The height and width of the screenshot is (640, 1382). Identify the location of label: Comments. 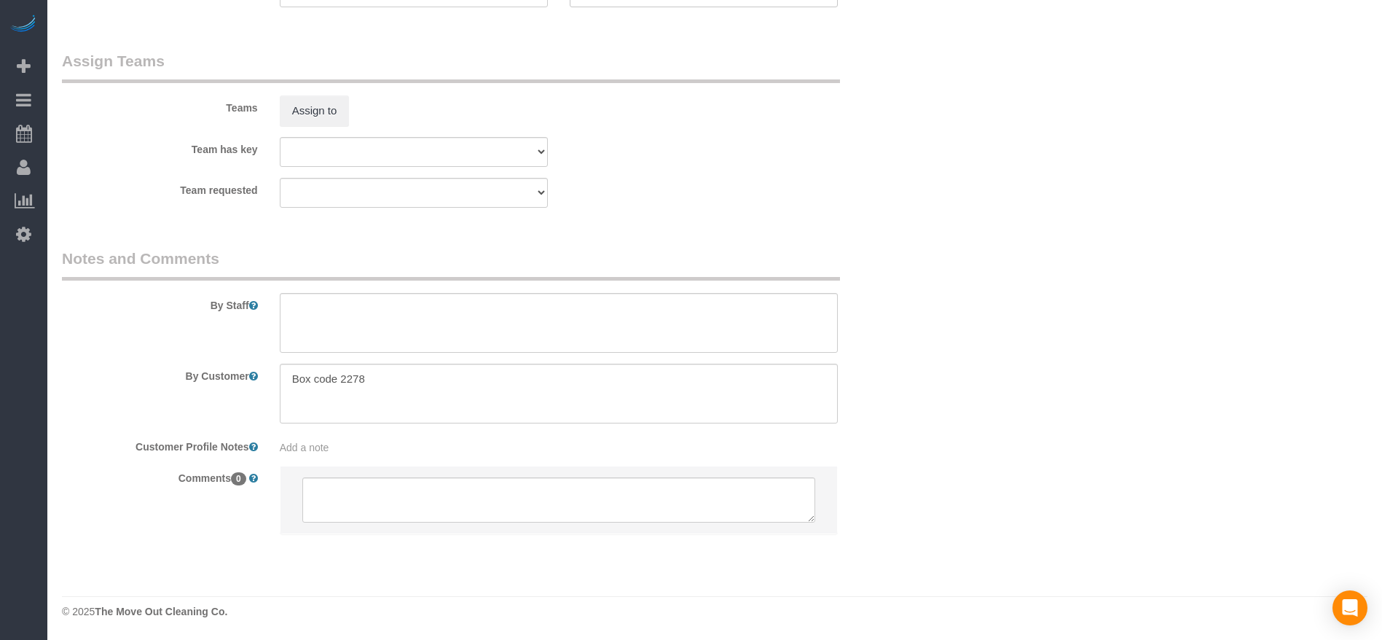
(160, 475).